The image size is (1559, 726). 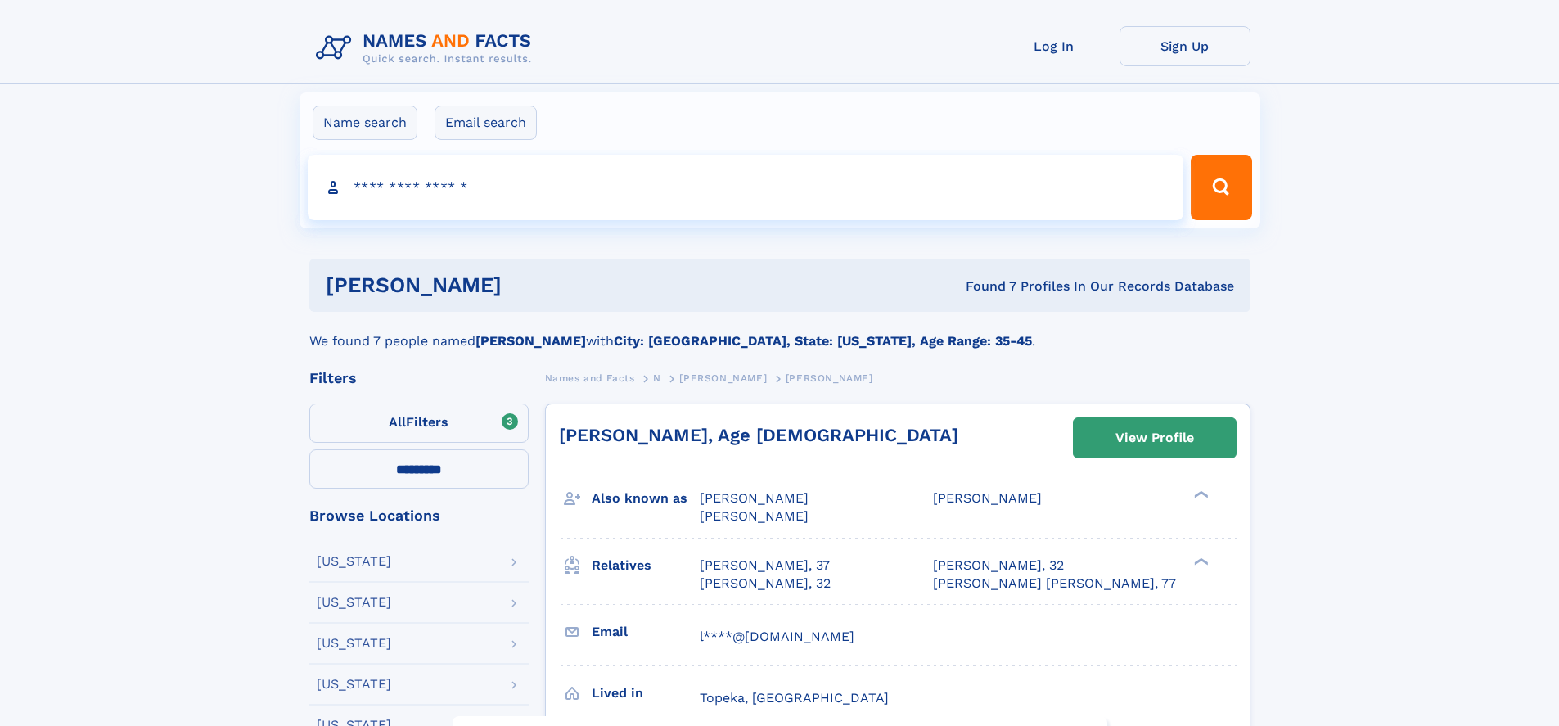 What do you see at coordinates (419, 378) in the screenshot?
I see `div: Filters` at bounding box center [419, 378].